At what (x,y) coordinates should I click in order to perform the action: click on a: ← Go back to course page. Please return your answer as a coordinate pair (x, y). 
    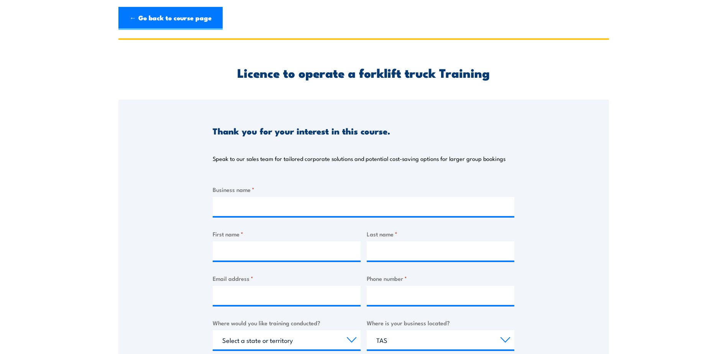
    Looking at the image, I should click on (171, 18).